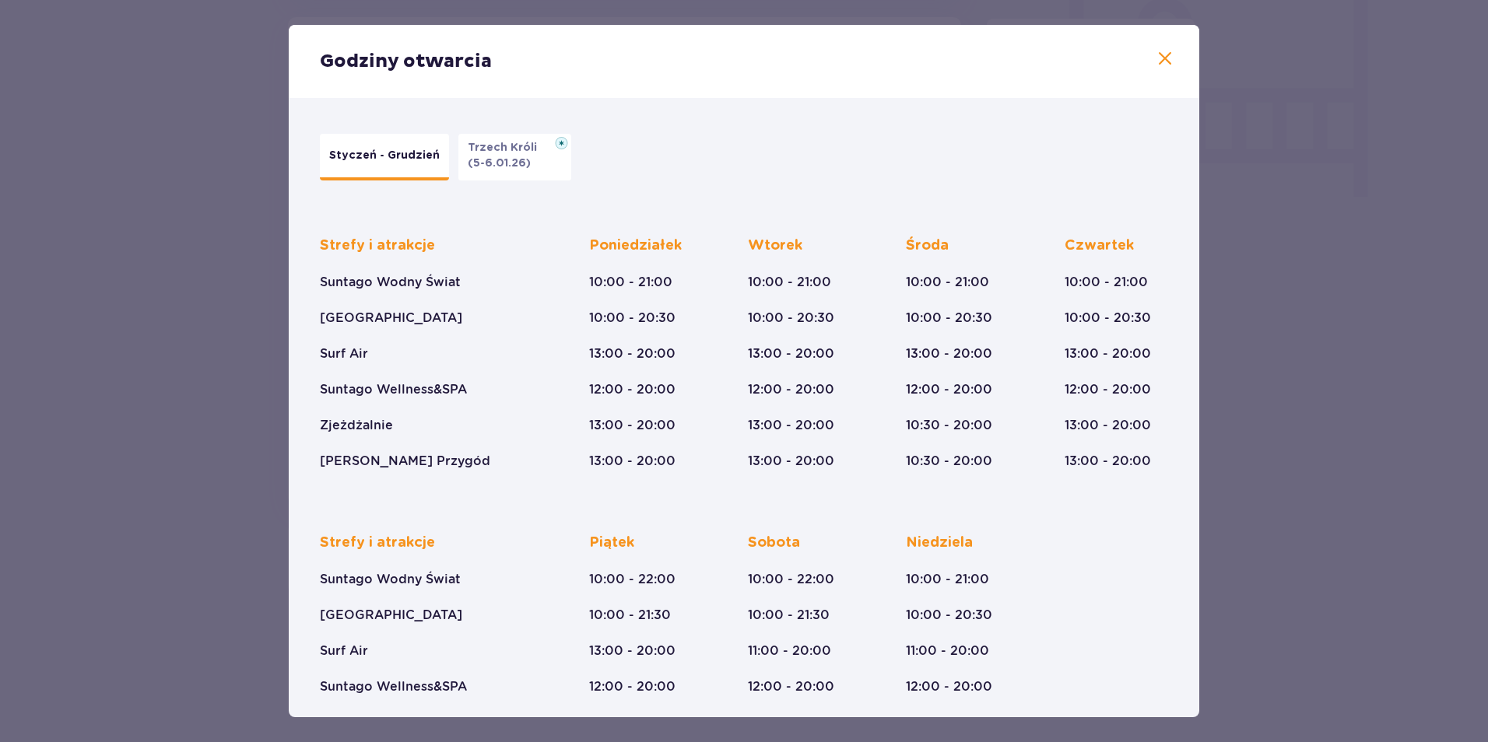  Describe the element at coordinates (927, 246) in the screenshot. I see `p: Środa` at that location.